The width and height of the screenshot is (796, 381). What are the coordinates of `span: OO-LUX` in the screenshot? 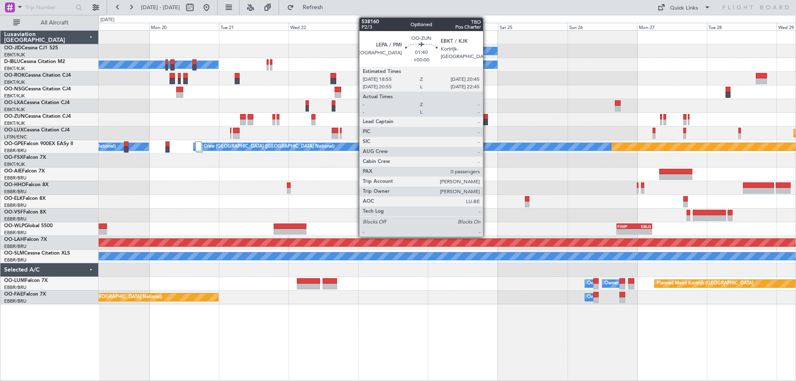 It's located at (14, 130).